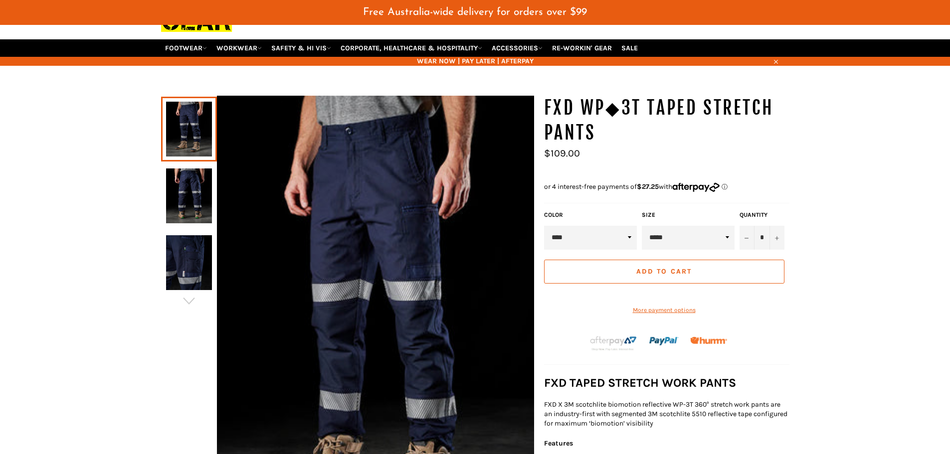 The height and width of the screenshot is (454, 950). I want to click on a: WORKWEAR, so click(239, 48).